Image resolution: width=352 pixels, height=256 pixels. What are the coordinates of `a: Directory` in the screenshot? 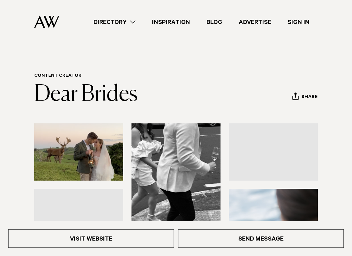 It's located at (114, 22).